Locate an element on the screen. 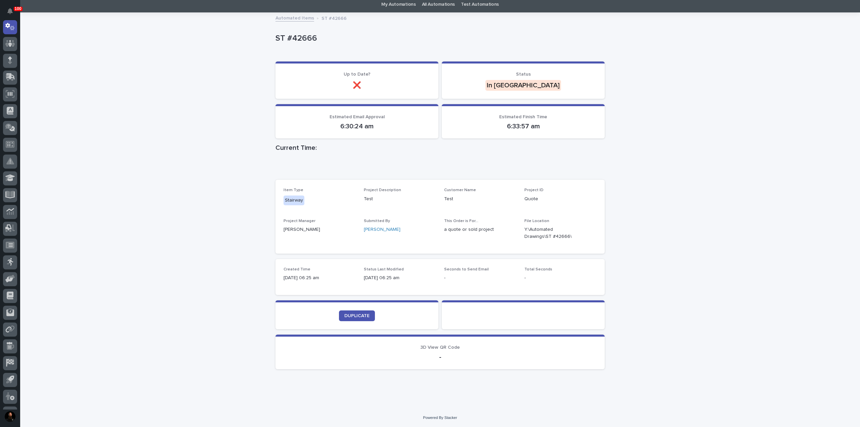 The image size is (860, 427). button: users-avatar is located at coordinates (10, 417).